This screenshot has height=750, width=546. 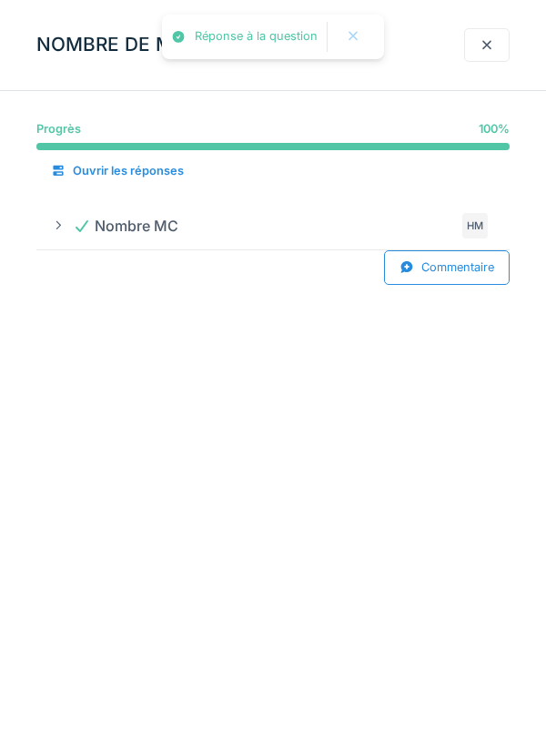 What do you see at coordinates (117, 170) in the screenshot?
I see `div: Ouvrir les réponses` at bounding box center [117, 170].